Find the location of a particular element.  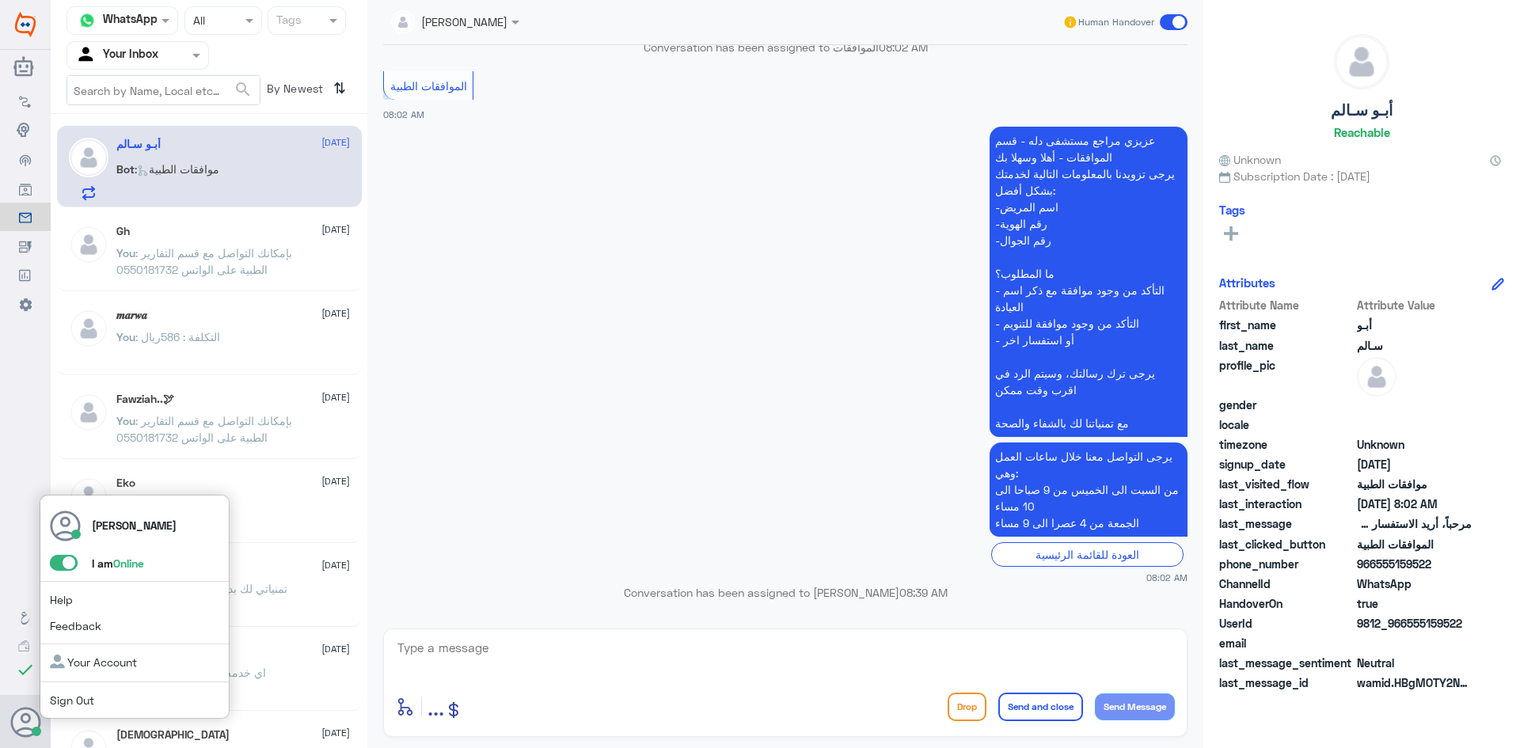

span: أبـو is located at coordinates (1414, 325).